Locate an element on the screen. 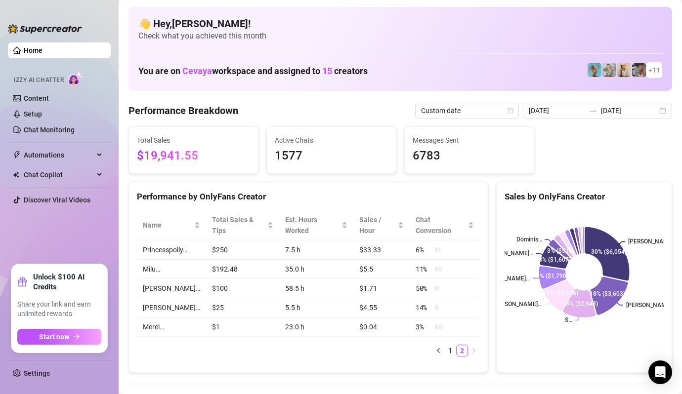 Image resolution: width=682 pixels, height=394 pixels. td: 23.0 h is located at coordinates (316, 327).